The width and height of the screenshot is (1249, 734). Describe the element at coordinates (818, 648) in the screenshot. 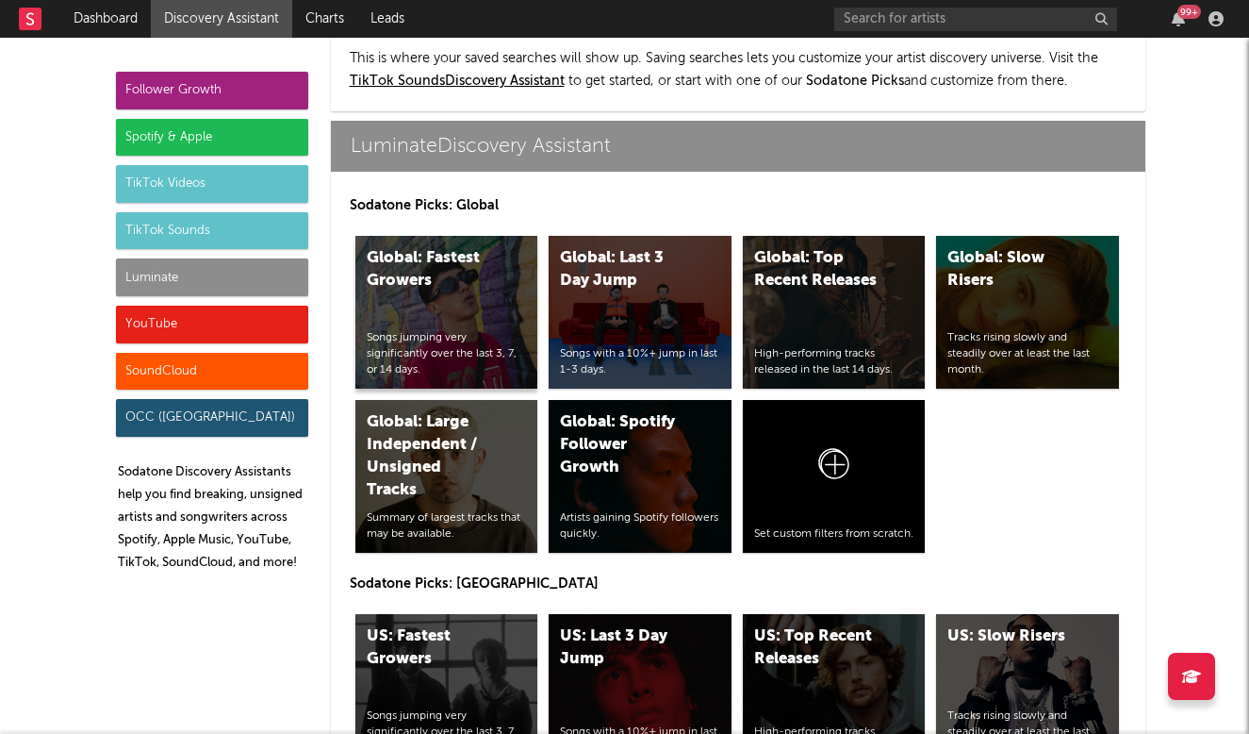

I see `div: US: Top Recent Releases` at that location.